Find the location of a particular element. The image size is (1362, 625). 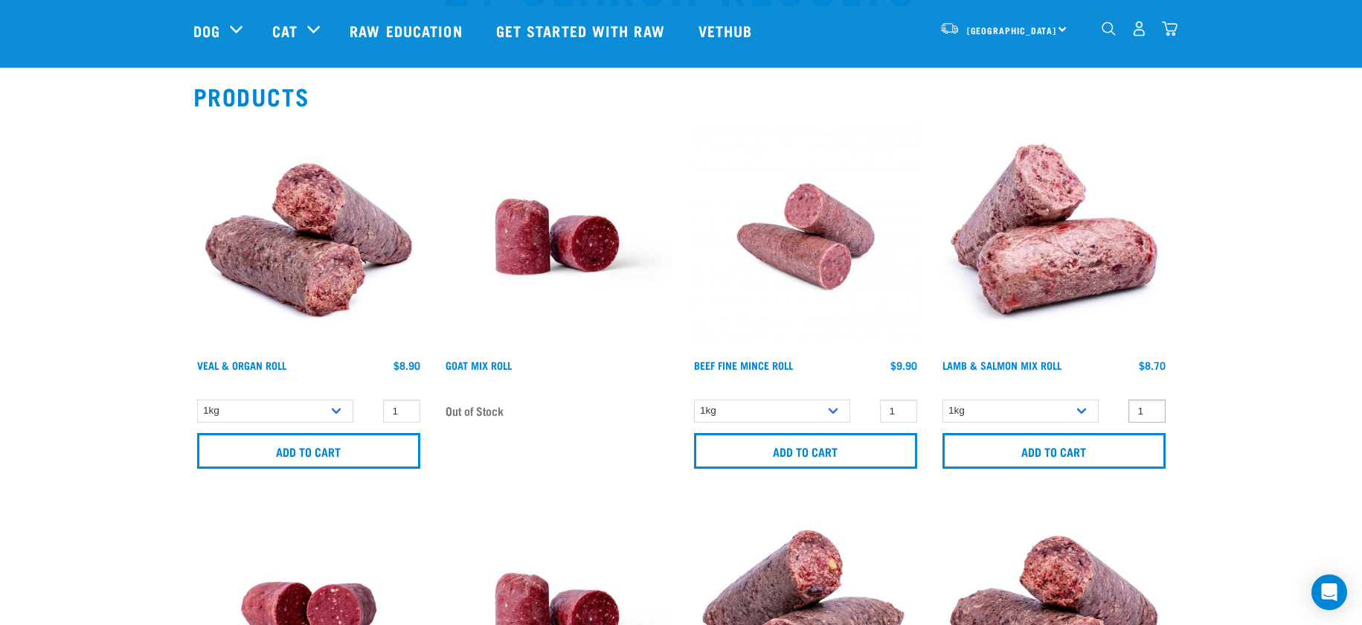

img: user.png is located at coordinates (1139, 28).